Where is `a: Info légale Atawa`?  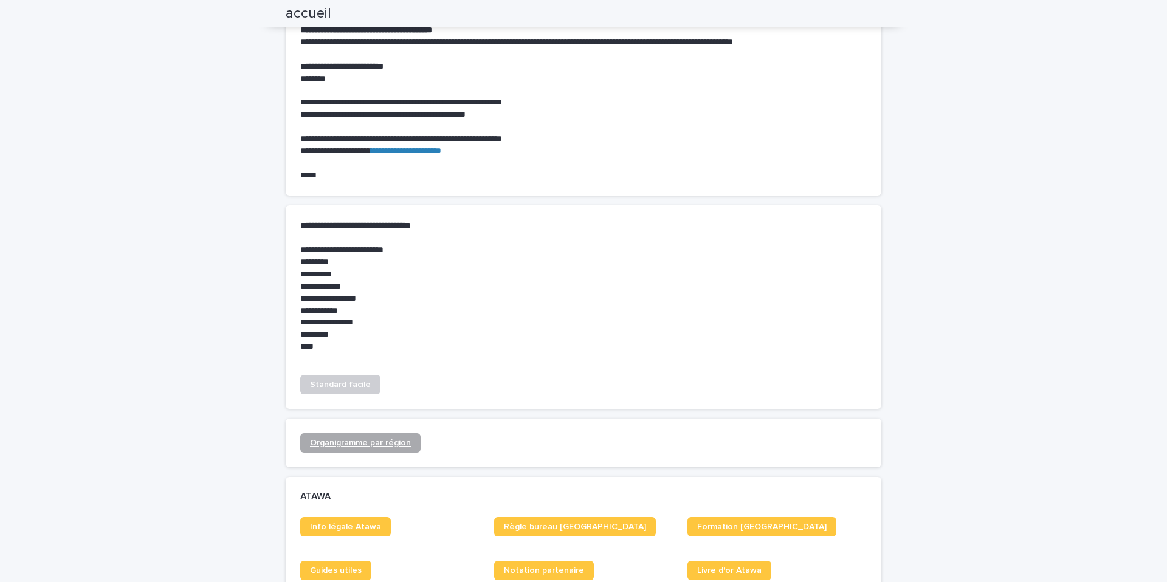
a: Info légale Atawa is located at coordinates (345, 527).